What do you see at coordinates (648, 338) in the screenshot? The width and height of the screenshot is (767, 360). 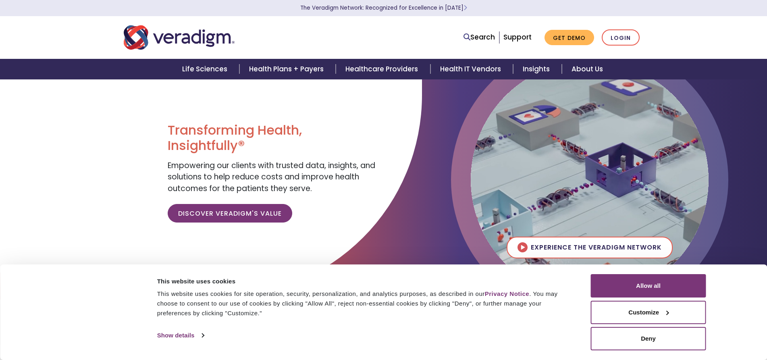 I see `button: Deny` at bounding box center [648, 338].